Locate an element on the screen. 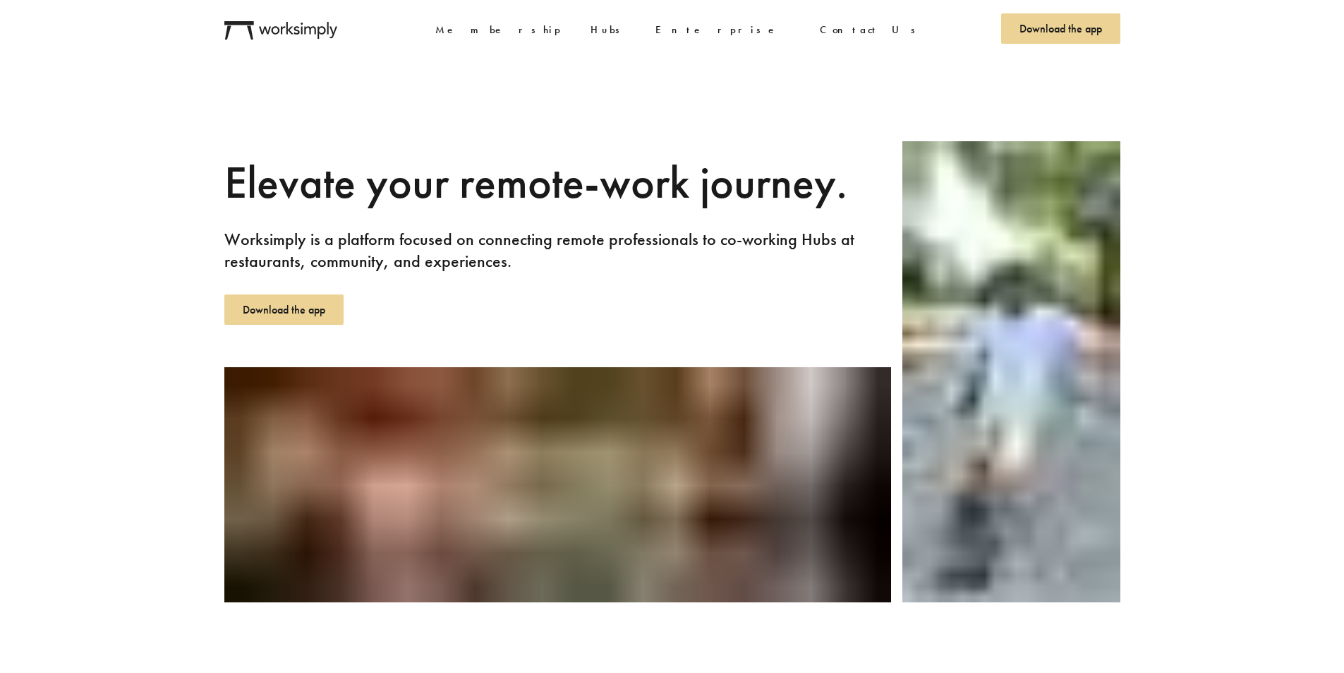 This screenshot has width=1344, height=673. a: Hubs is located at coordinates (609, 30).